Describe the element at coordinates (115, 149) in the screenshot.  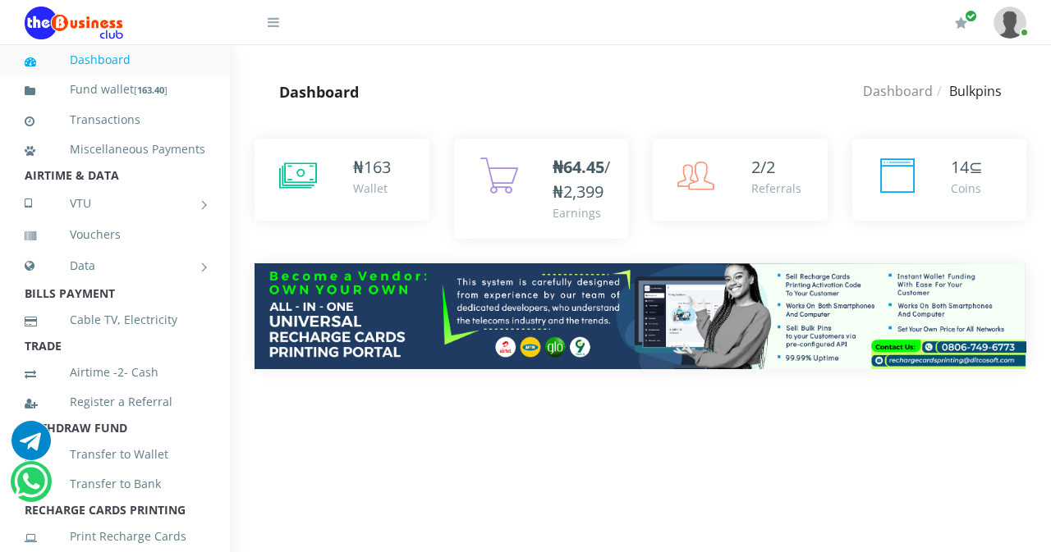
I see `a: Miscellaneous Payments` at that location.